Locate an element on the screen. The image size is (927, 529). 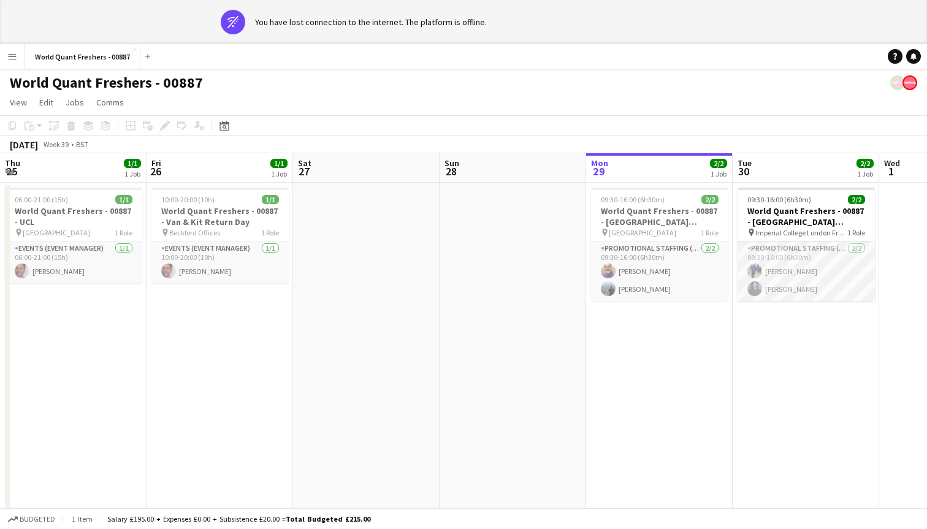
h3: World Quant Freshers - 00887 - Van & Kit Return Day is located at coordinates (220, 217).